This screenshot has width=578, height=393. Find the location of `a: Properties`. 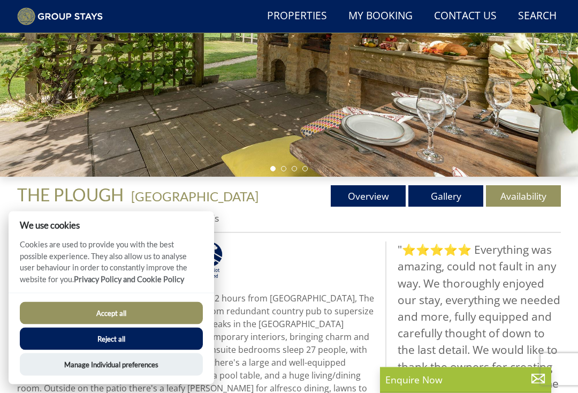

a: Properties is located at coordinates (297, 16).